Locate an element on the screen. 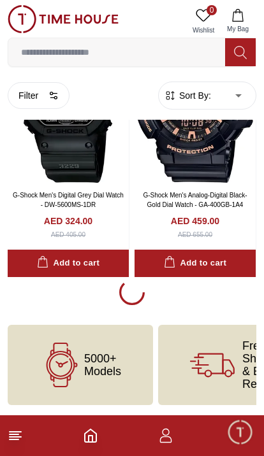 Image resolution: width=264 pixels, height=456 pixels. div: AED 655.00 is located at coordinates (195, 234).